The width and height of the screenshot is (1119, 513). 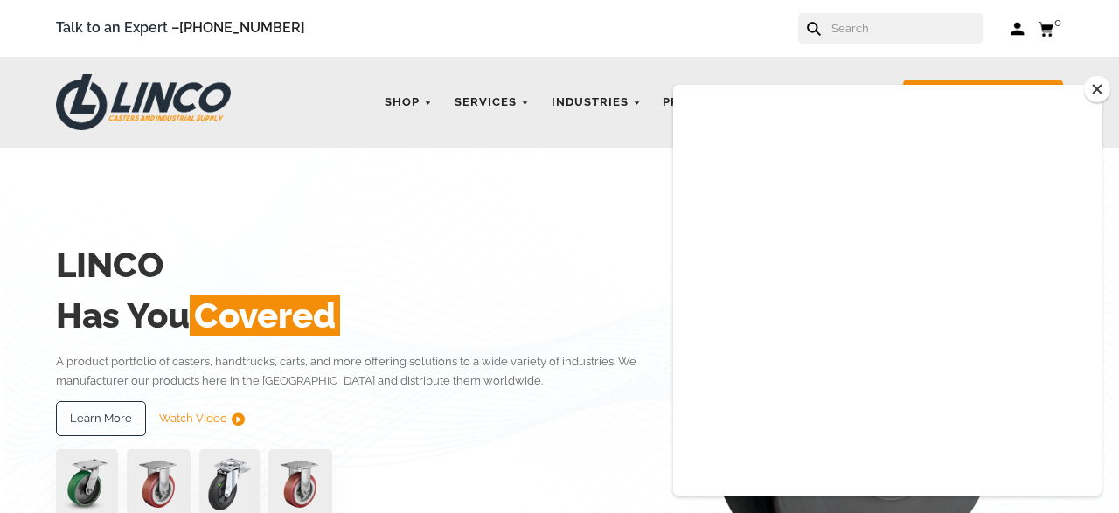 What do you see at coordinates (265, 315) in the screenshot?
I see `span: Covered` at bounding box center [265, 315].